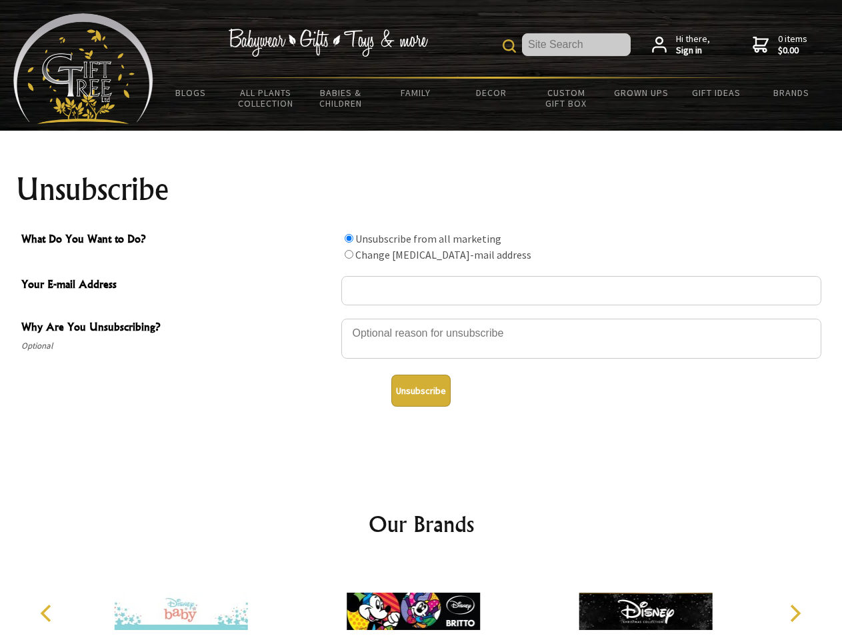 This screenshot has height=640, width=842. What do you see at coordinates (692, 45) in the screenshot?
I see `span: Hi there,` at bounding box center [692, 45].